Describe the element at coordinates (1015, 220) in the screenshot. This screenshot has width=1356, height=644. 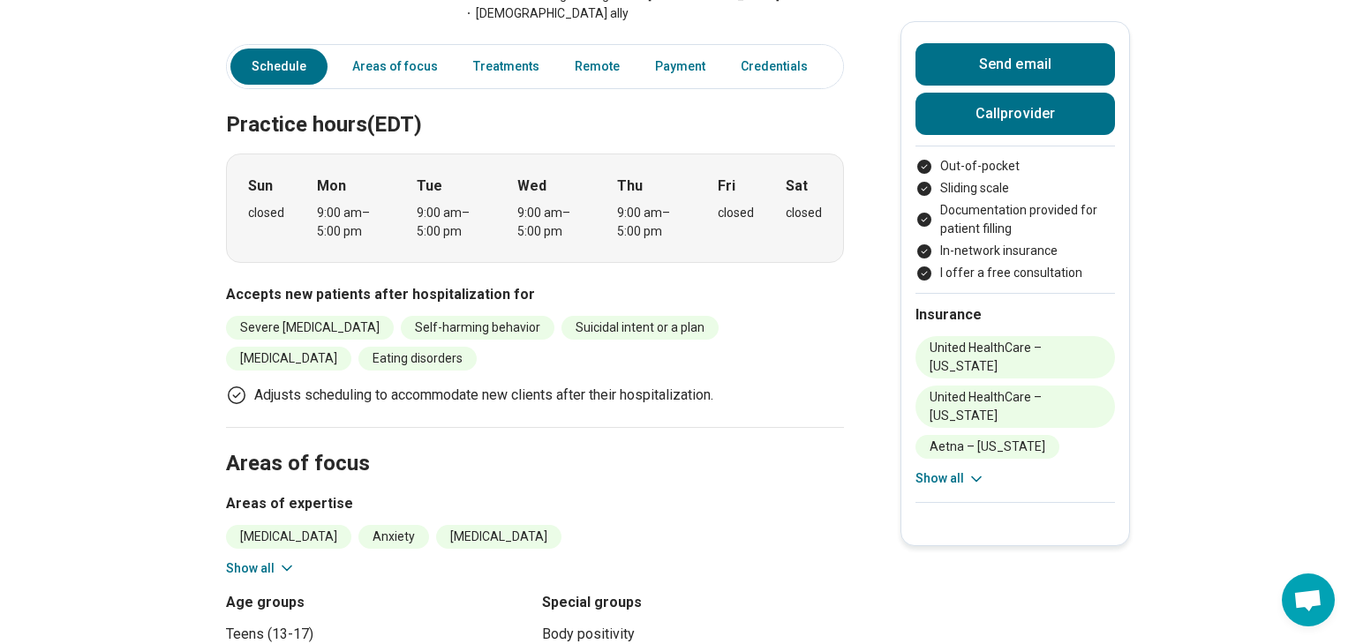
I see `ul: Payment options` at that location.